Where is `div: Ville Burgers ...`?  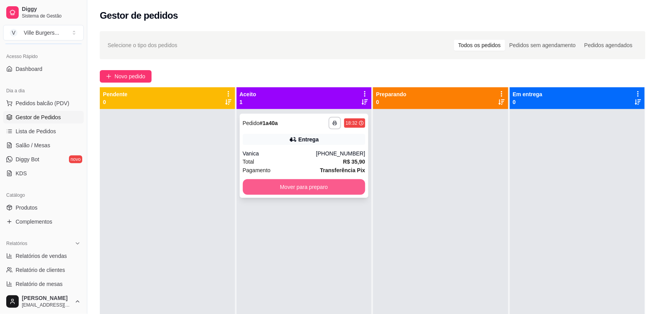
div: Ville Burgers ... is located at coordinates (41, 33).